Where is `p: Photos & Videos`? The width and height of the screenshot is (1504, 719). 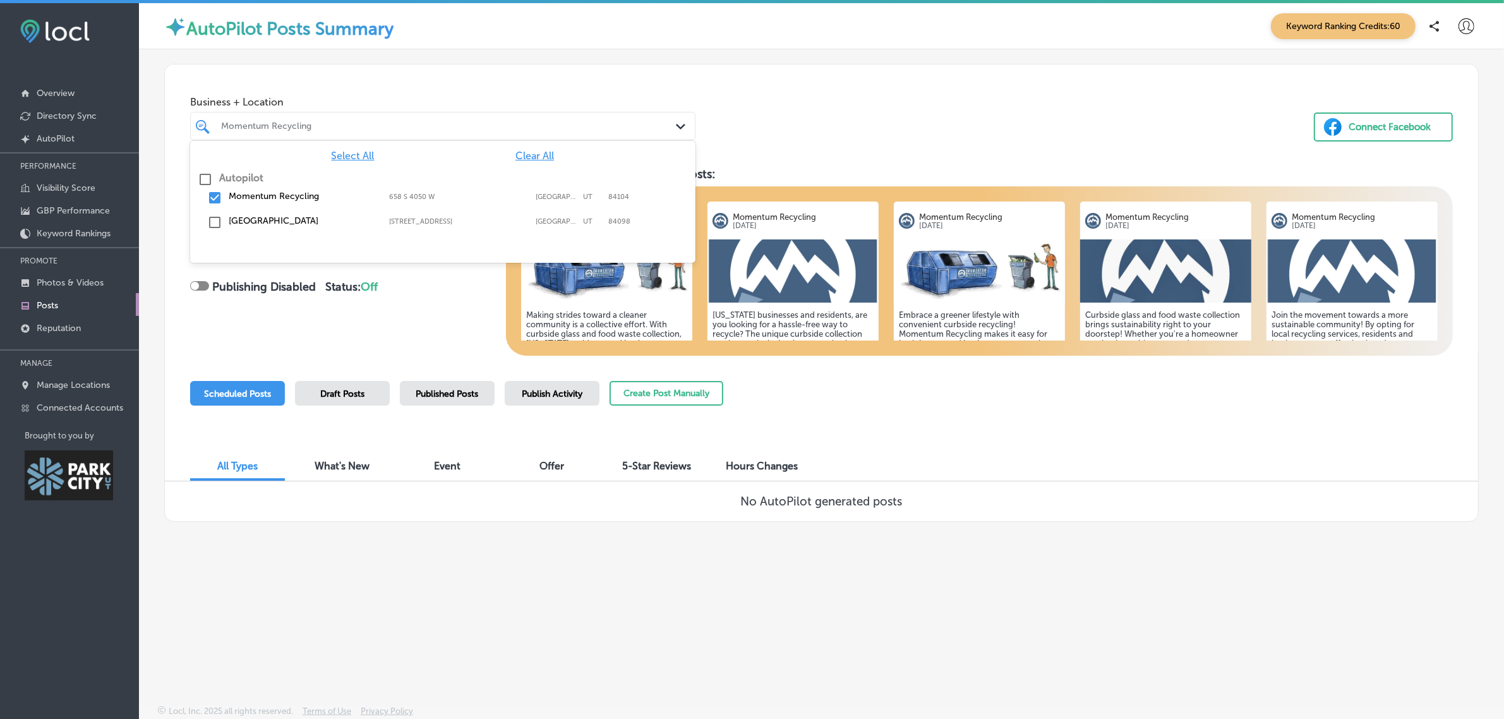
p: Photos & Videos is located at coordinates (70, 282).